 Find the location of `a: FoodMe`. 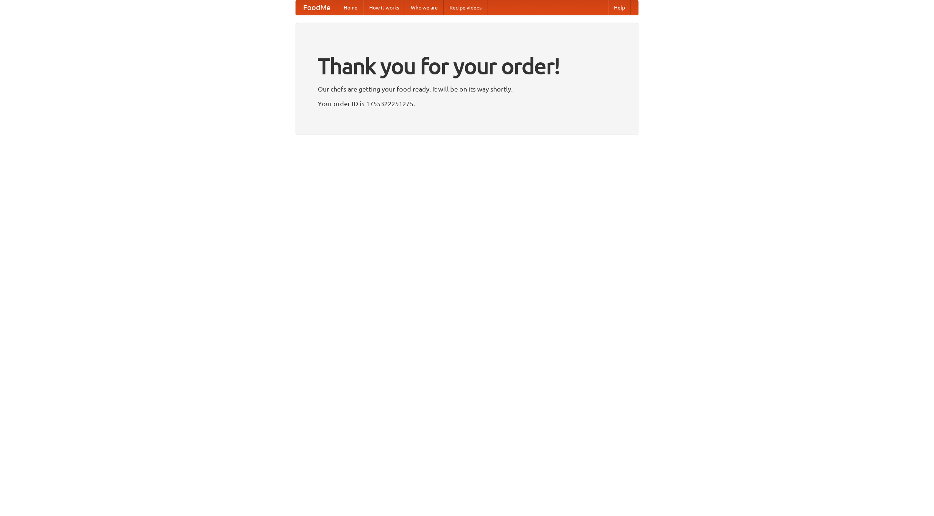

a: FoodMe is located at coordinates (317, 8).